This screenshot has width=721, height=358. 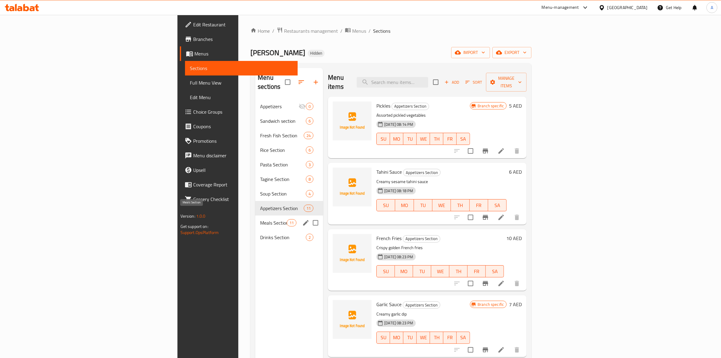 I want to click on button: SU, so click(x=383, y=139).